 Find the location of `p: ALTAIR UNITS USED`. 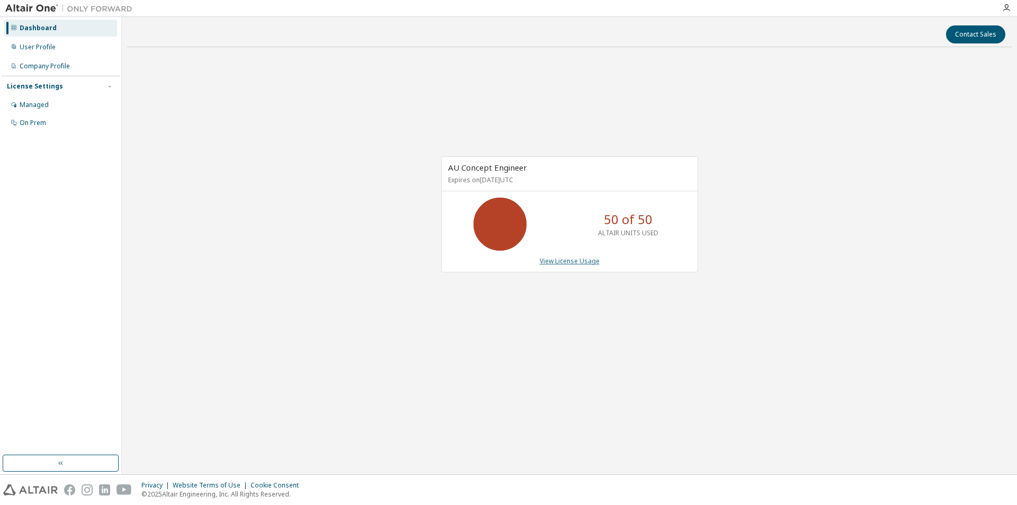

p: ALTAIR UNITS USED is located at coordinates (628, 232).